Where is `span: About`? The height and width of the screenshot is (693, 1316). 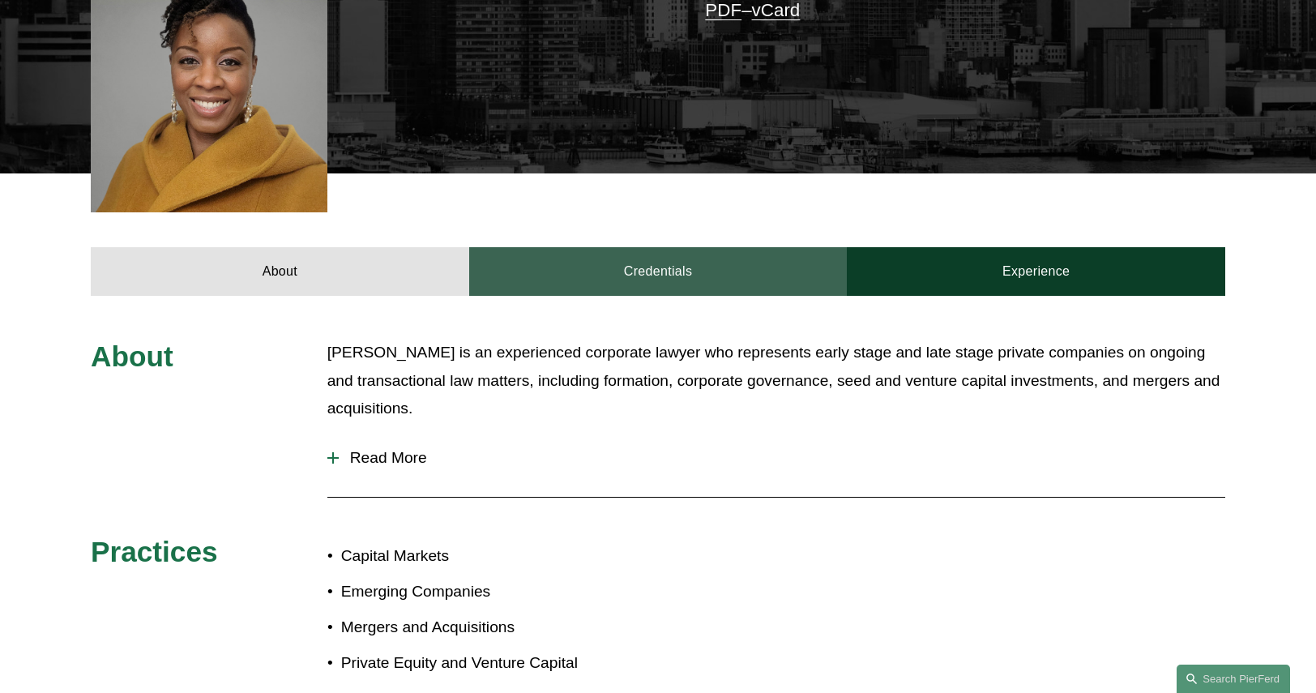 span: About is located at coordinates (132, 356).